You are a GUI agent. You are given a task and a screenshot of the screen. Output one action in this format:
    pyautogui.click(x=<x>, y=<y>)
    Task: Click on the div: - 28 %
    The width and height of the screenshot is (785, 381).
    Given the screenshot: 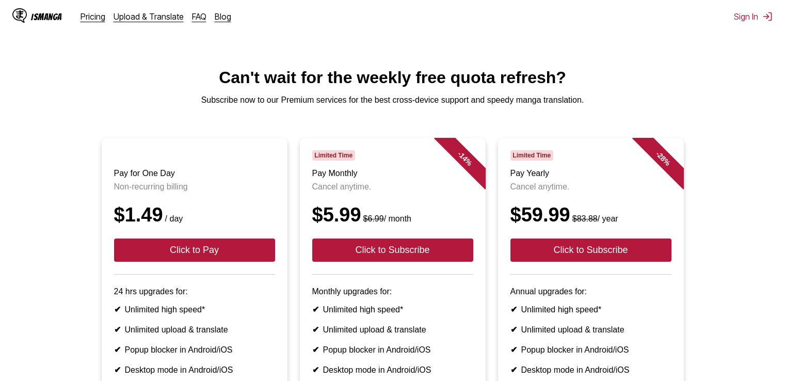 What is the action you would take?
    pyautogui.click(x=663, y=158)
    